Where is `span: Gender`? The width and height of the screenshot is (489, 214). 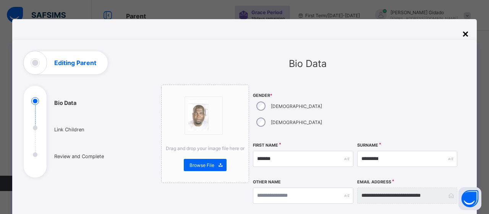
span: Gender is located at coordinates (303, 95).